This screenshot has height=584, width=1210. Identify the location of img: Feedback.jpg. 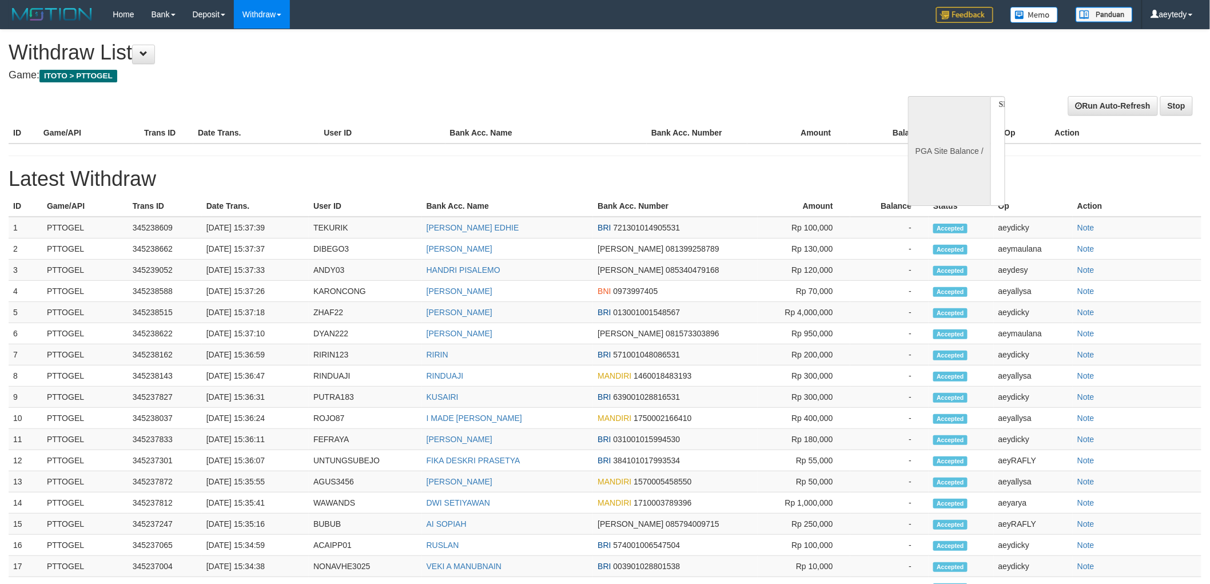
(965, 15).